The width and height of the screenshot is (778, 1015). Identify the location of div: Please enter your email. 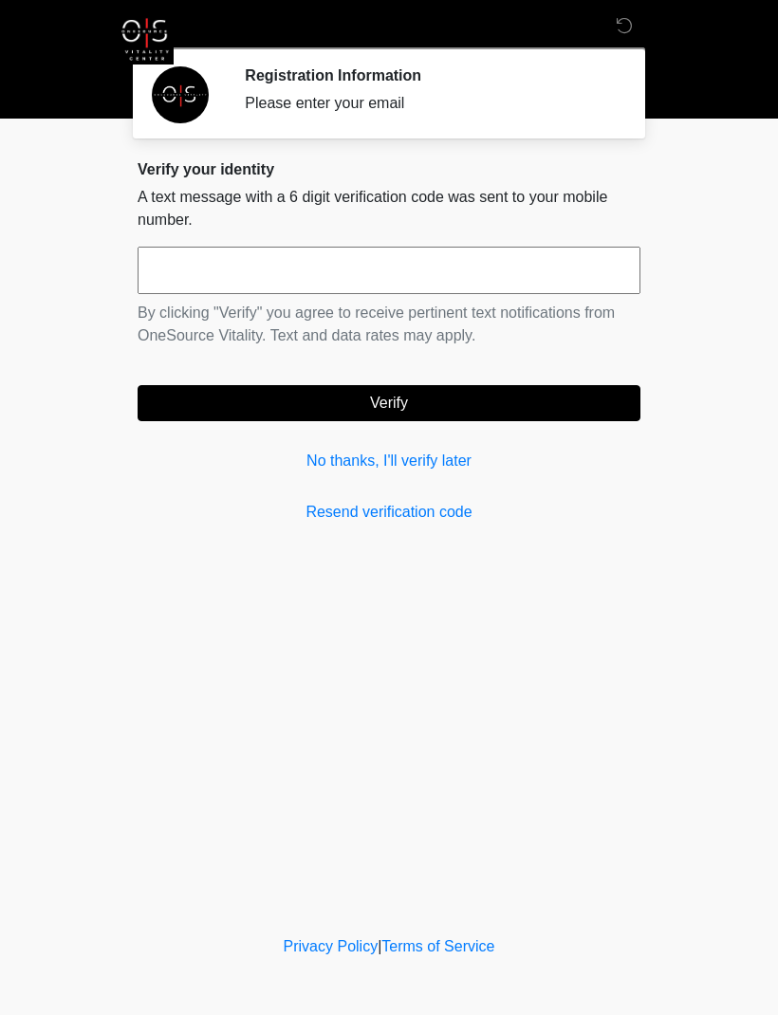
(428, 103).